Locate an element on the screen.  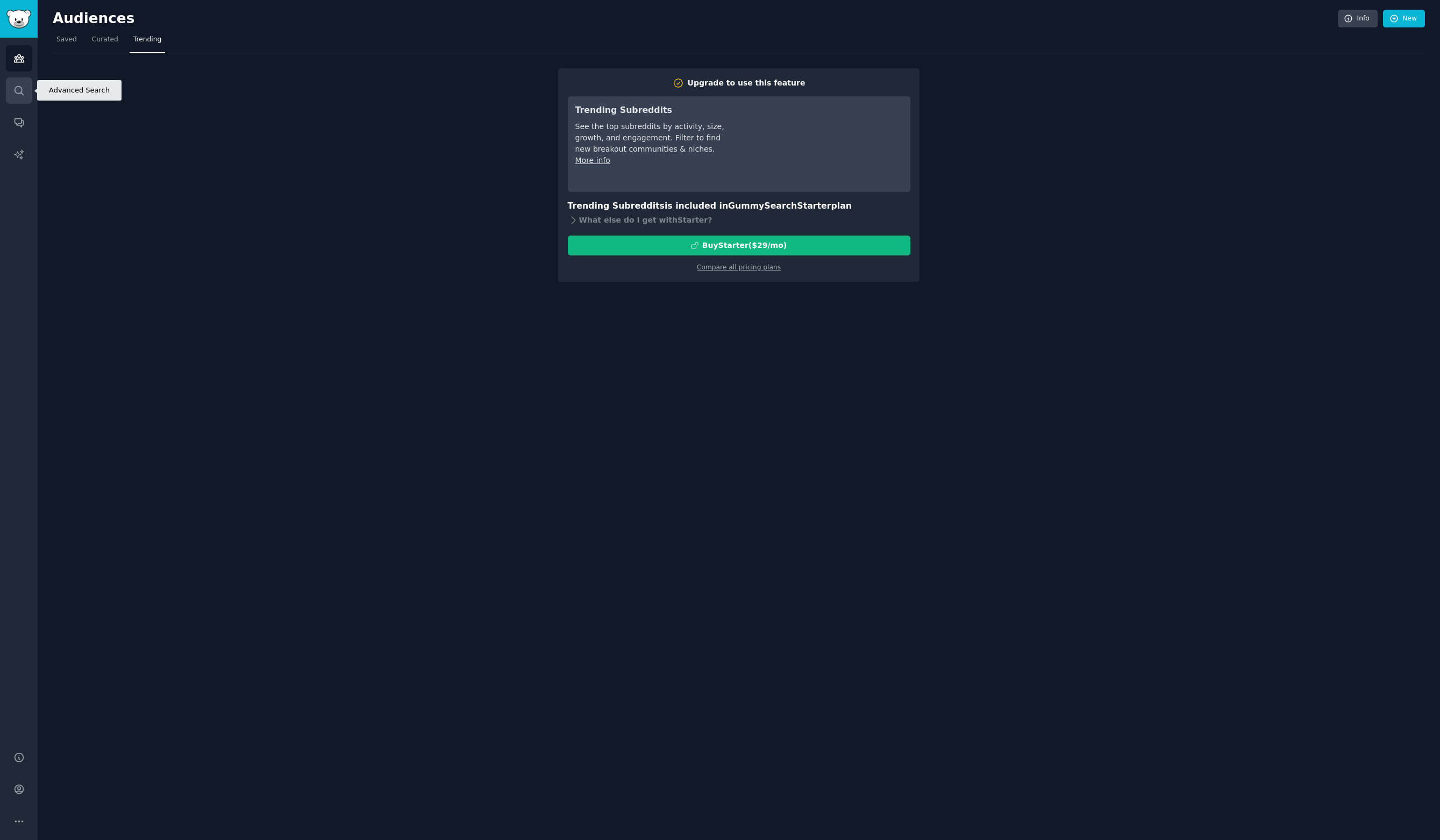
span: Saved is located at coordinates (67, 40).